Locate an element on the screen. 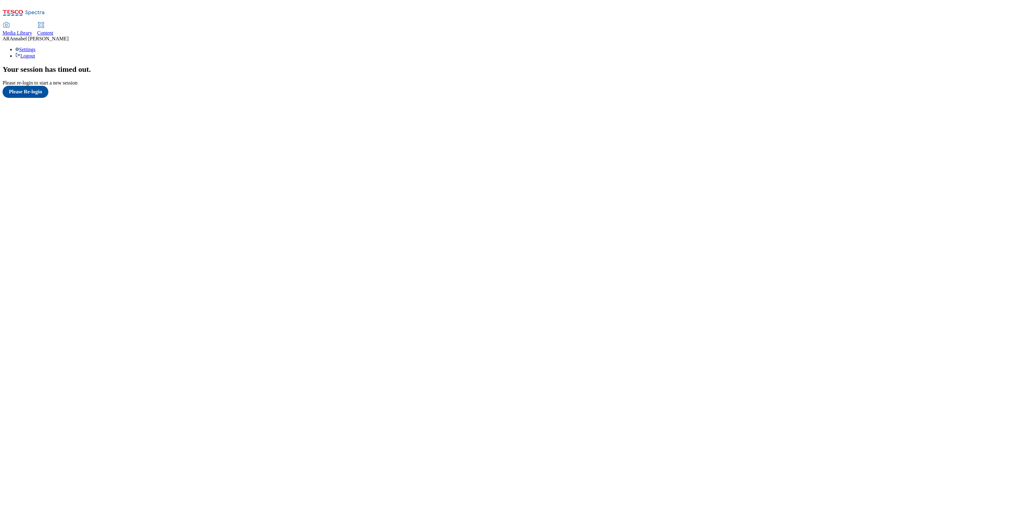 The image size is (1012, 505). button: Please Re-login is located at coordinates (25, 92).